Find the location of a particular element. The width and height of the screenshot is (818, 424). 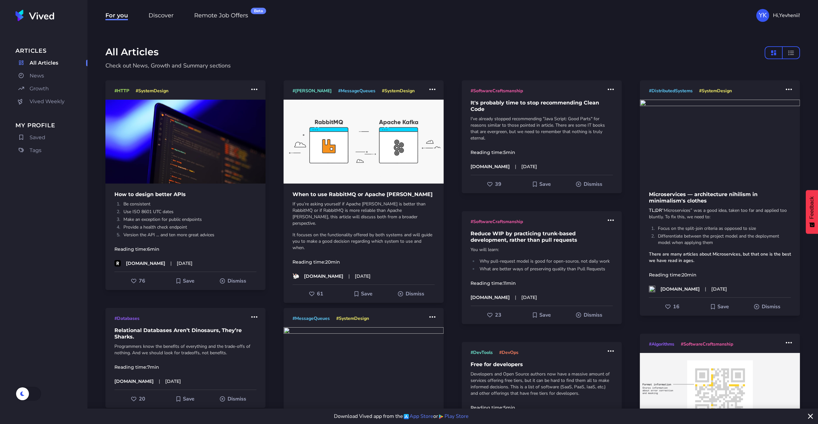

li: Version the API ... and ten more great advices is located at coordinates (189, 235).